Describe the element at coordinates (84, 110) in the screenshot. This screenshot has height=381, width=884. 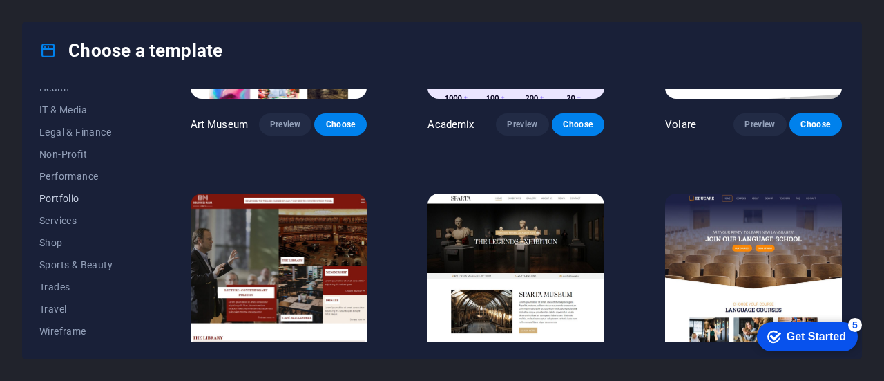
I see `button: IT & Media` at that location.